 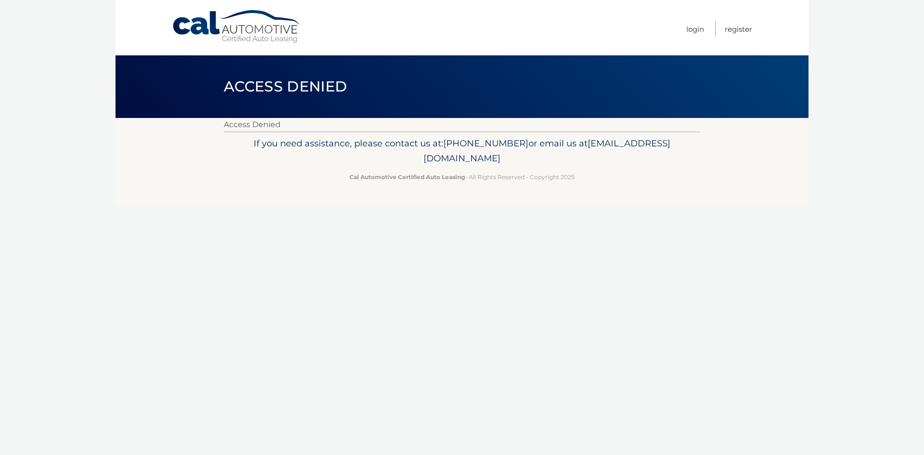 I want to click on p: - All Rights Reserved - Copyright 2025, so click(x=462, y=177).